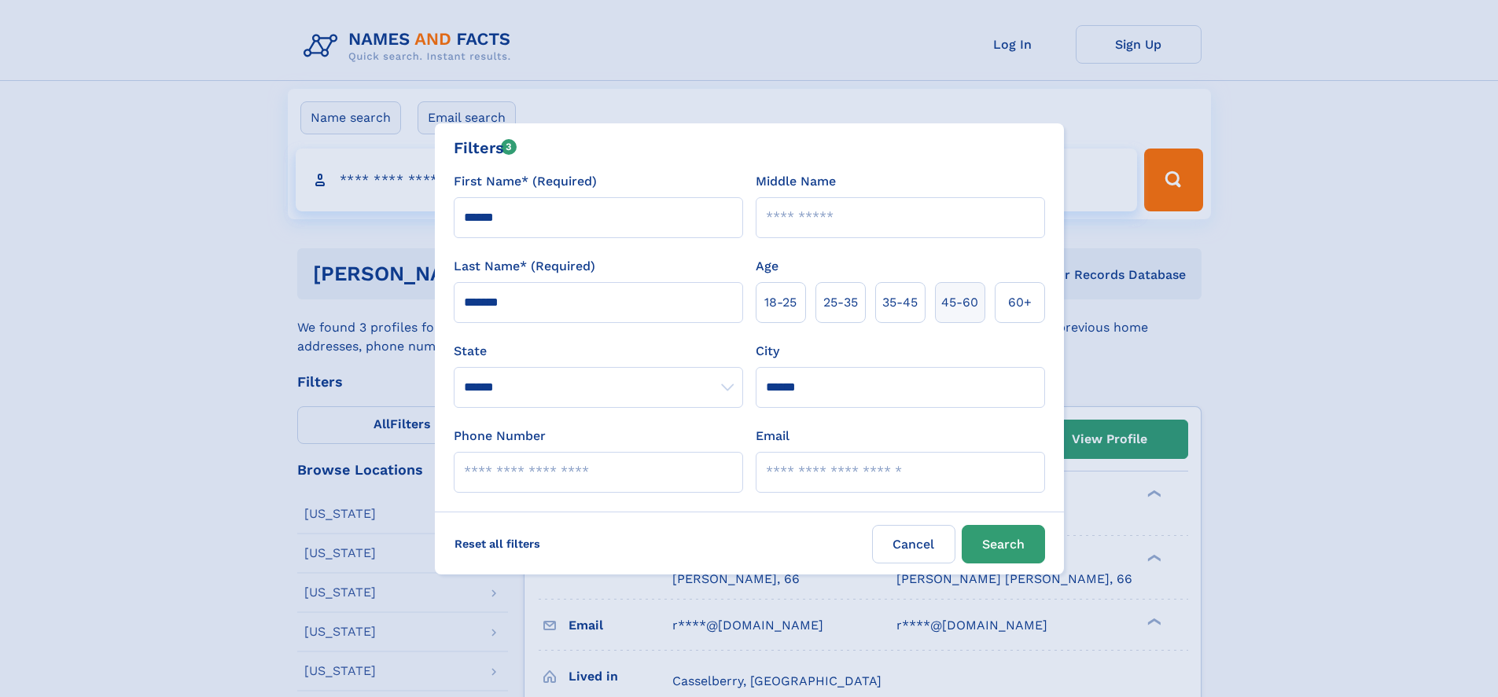 This screenshot has width=1498, height=697. Describe the element at coordinates (525, 182) in the screenshot. I see `label: First Name* (Required)` at that location.